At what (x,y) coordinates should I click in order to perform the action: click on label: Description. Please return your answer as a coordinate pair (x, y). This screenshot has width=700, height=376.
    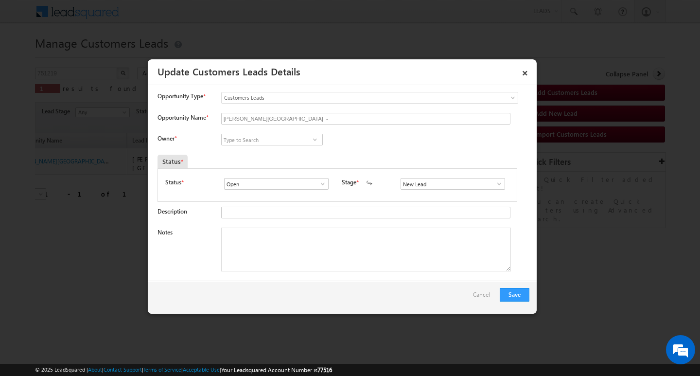
    Looking at the image, I should click on (172, 211).